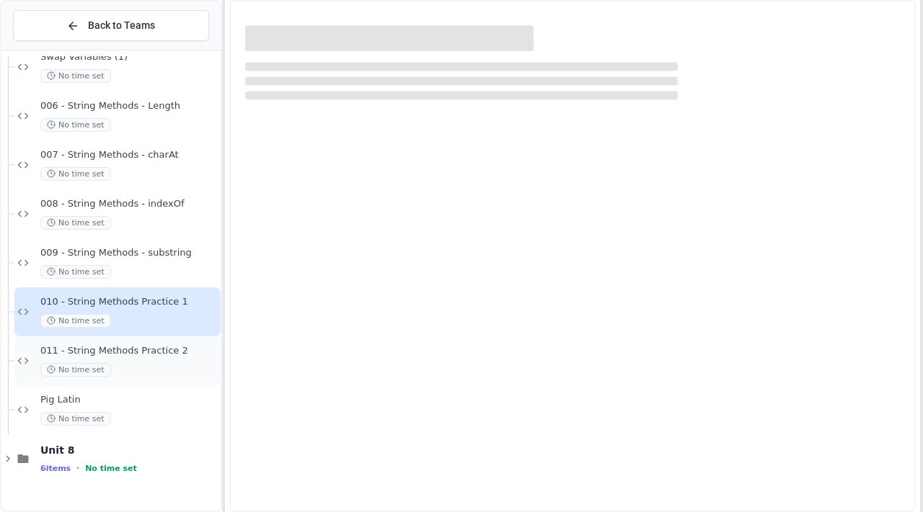 This screenshot has width=923, height=512. I want to click on span: 010 - String Methods Practice 1, so click(129, 302).